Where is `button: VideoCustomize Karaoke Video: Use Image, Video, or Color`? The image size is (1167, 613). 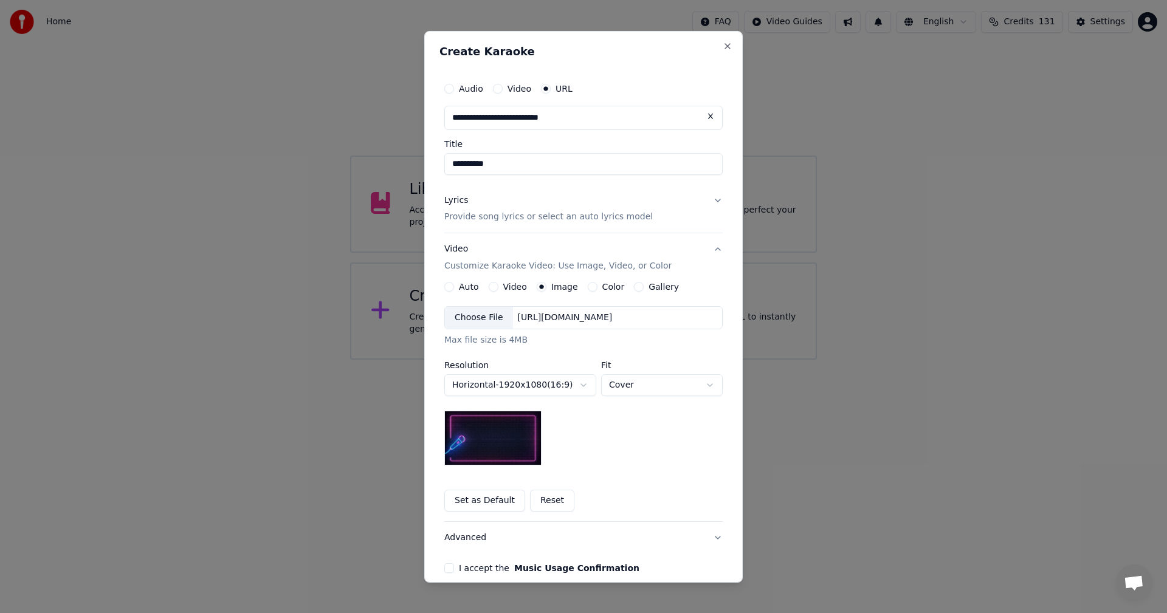 button: VideoCustomize Karaoke Video: Use Image, Video, or Color is located at coordinates (583, 258).